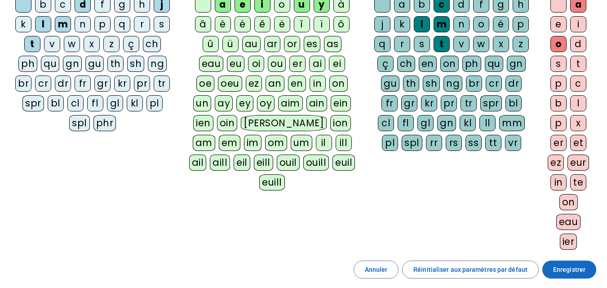 The height and width of the screenshot is (288, 607). Describe the element at coordinates (265, 103) in the screenshot. I see `div: oy` at that location.